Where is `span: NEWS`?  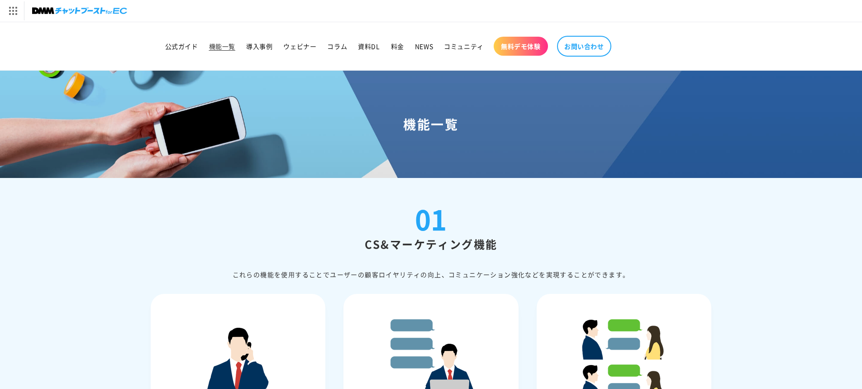
span: NEWS is located at coordinates (424, 46).